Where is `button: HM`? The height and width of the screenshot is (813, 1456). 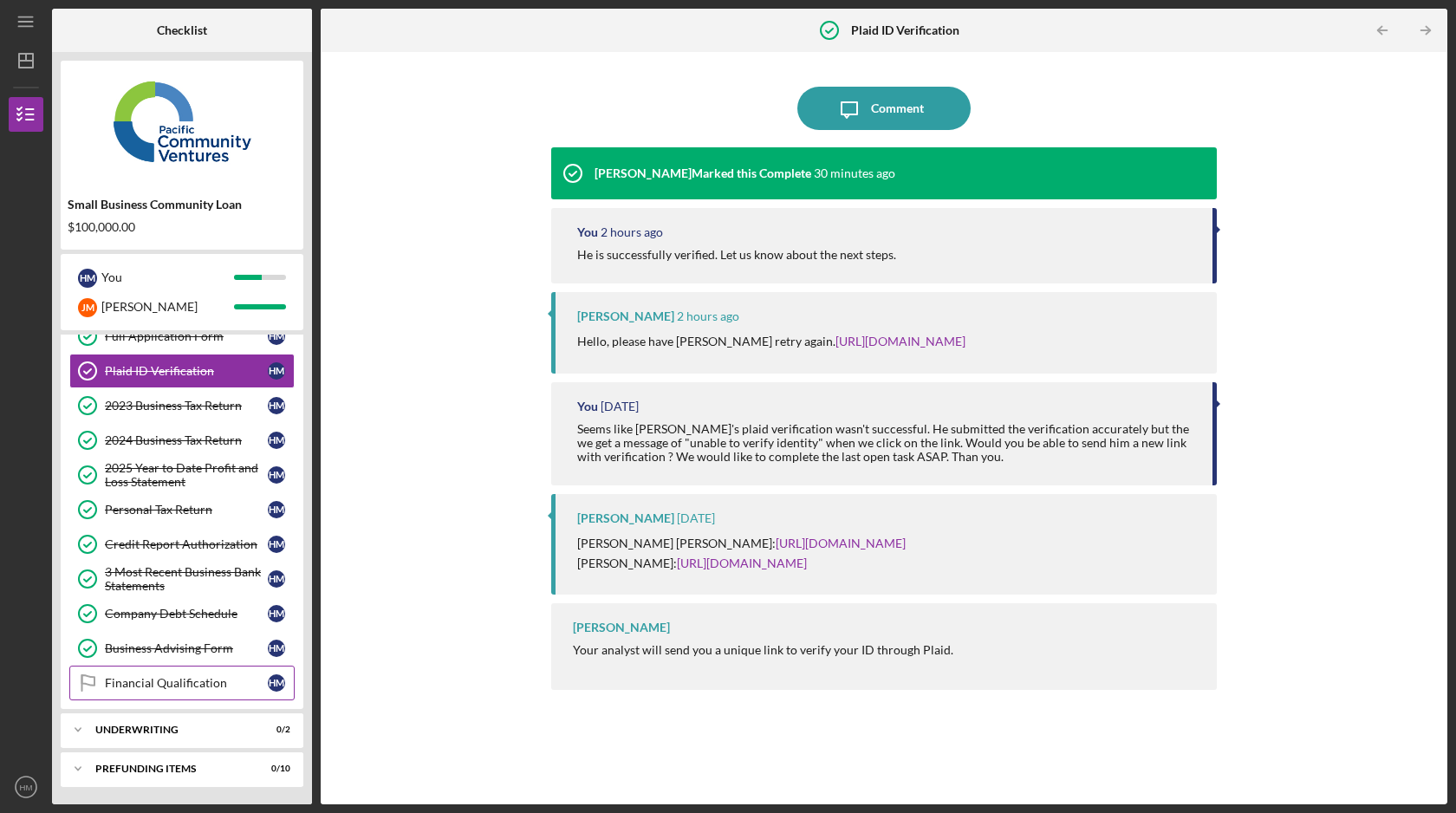 button: HM is located at coordinates (26, 787).